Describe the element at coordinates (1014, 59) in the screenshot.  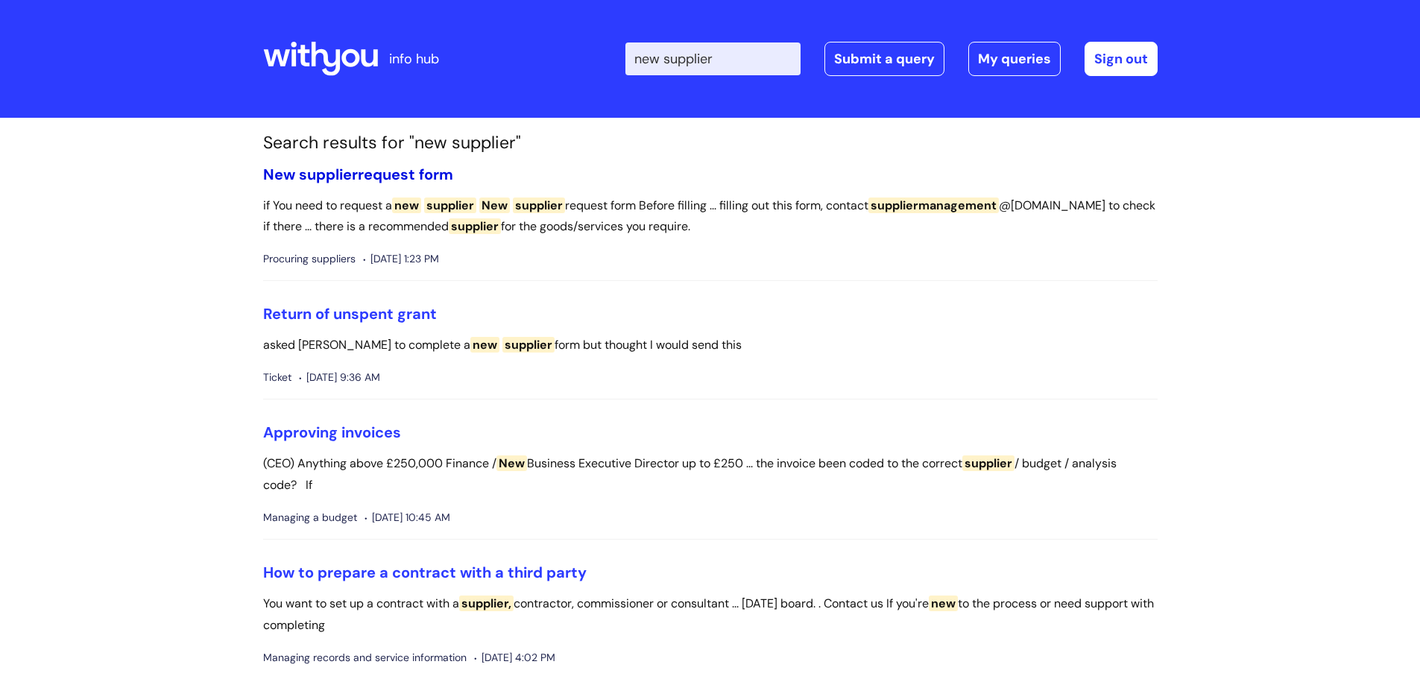
I see `a: My queries` at that location.